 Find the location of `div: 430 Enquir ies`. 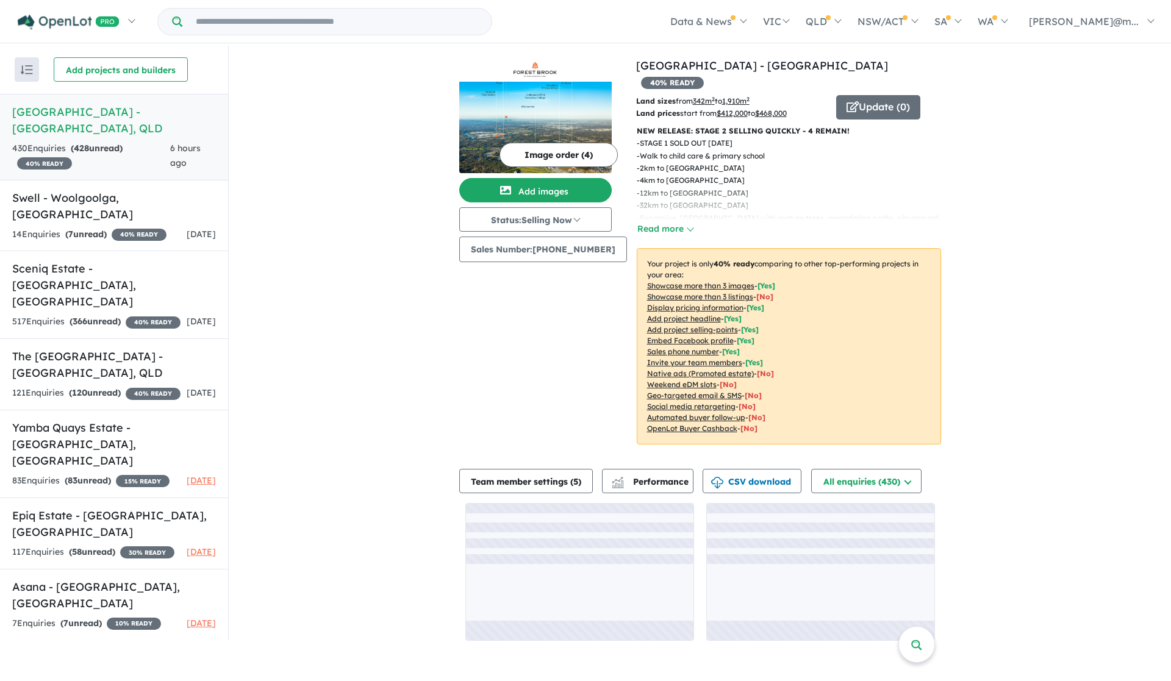

div: 430 Enquir ies is located at coordinates (91, 156).